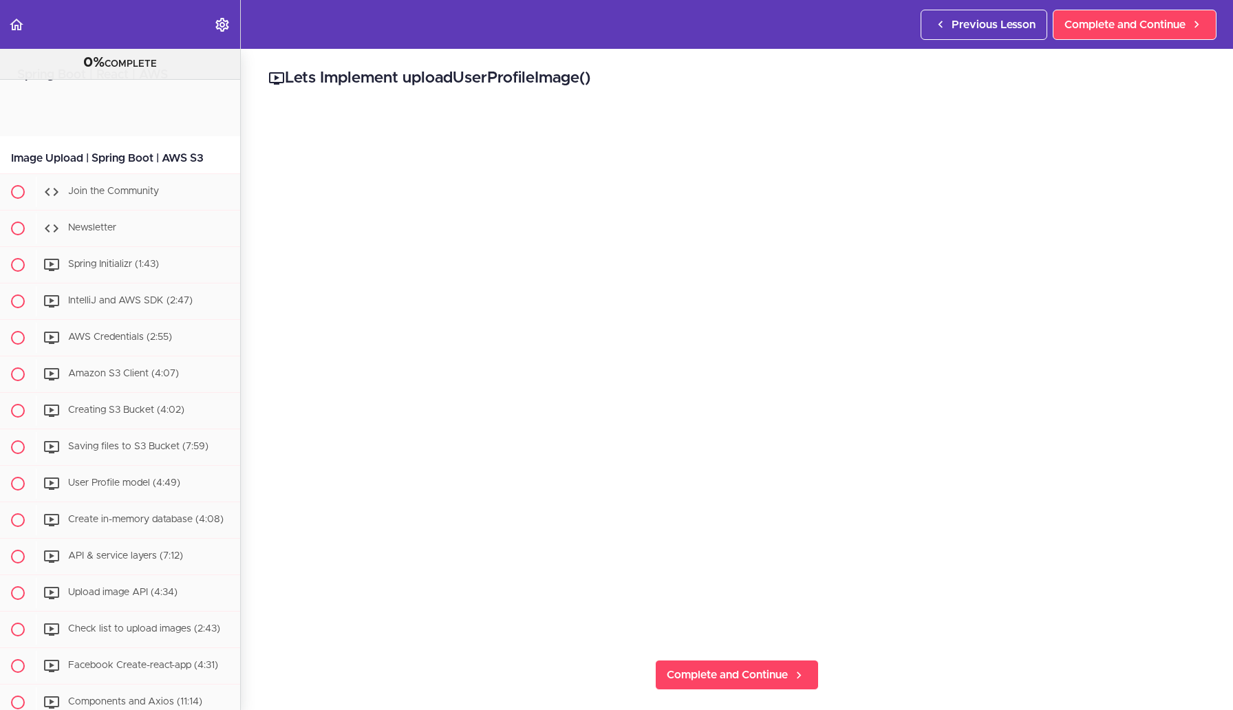  I want to click on svg: Back to course curriculum, so click(17, 25).